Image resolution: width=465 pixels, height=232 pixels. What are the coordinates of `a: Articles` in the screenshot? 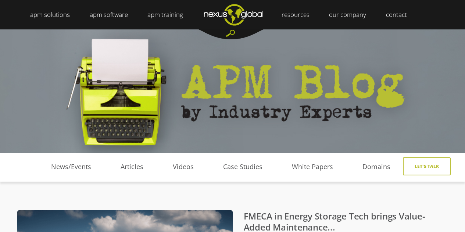 It's located at (132, 167).